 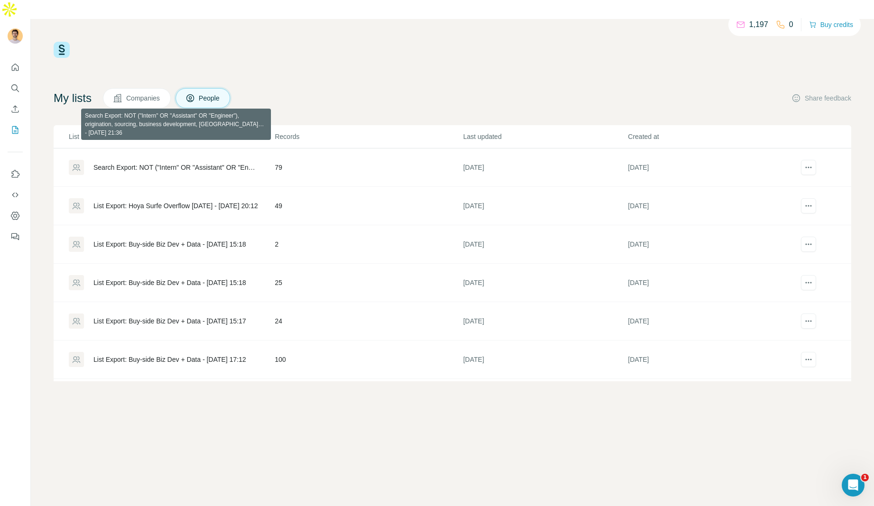 I want to click on div: Search Export: NOT ("Intern" OR "Assistant" OR "Engineer"), origination, sourcing, business devel..., so click(x=176, y=167).